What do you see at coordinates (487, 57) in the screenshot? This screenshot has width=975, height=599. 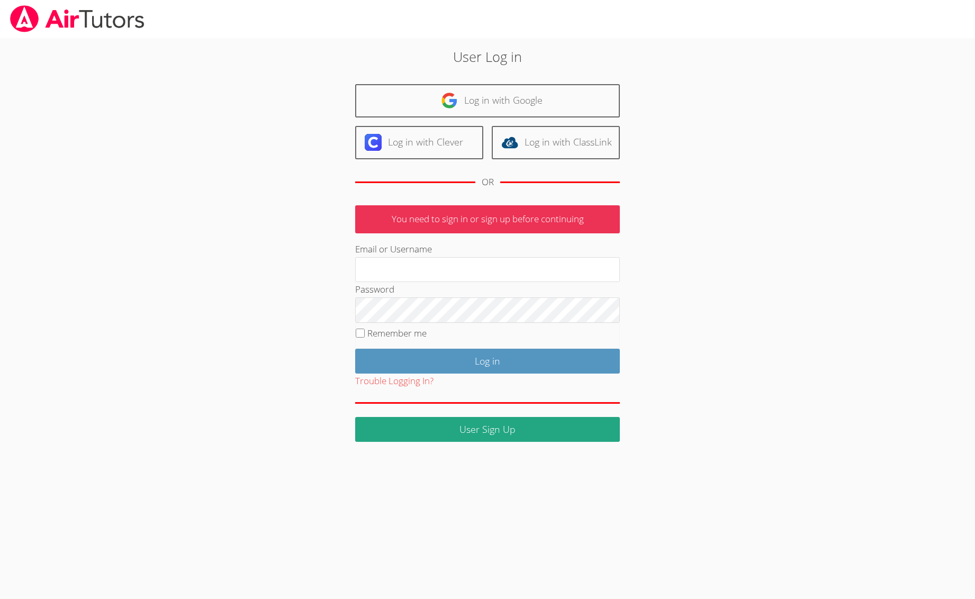 I see `h2: User Log in` at bounding box center [487, 57].